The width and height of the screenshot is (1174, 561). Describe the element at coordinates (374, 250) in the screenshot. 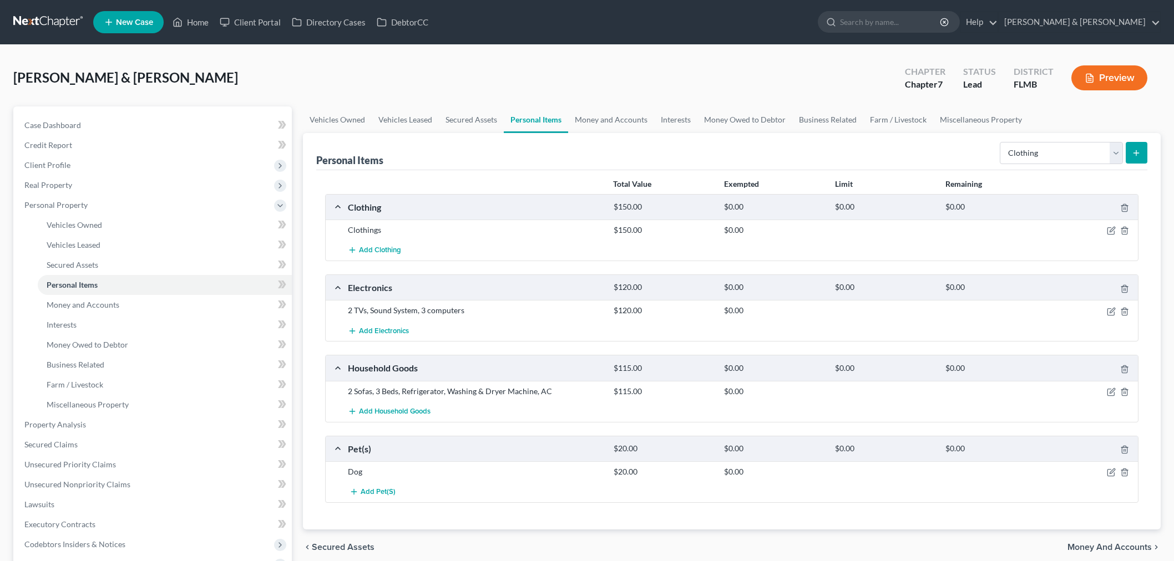

I see `button: Add Clothing` at that location.